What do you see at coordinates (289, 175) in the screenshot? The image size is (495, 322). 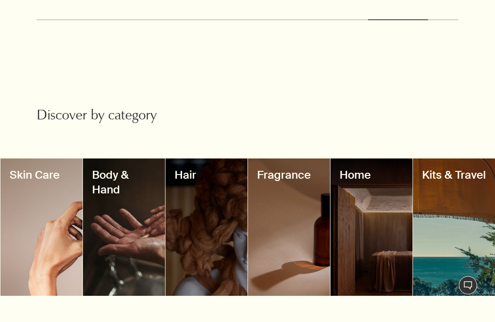 I see `h3: Fragrance` at bounding box center [289, 175].